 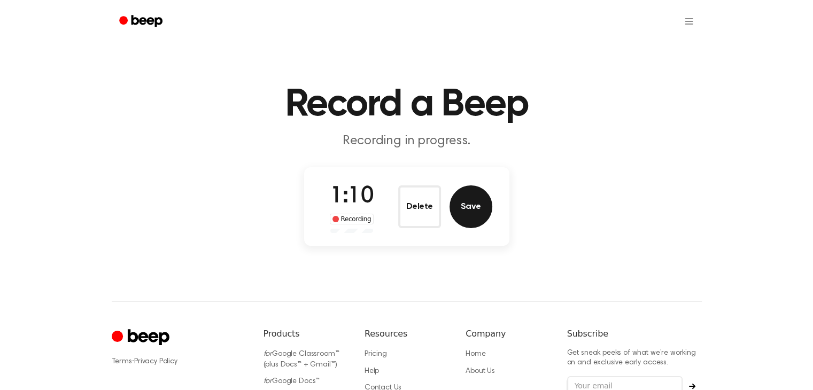 What do you see at coordinates (634, 334) in the screenshot?
I see `h6: Subscribe` at bounding box center [634, 334].